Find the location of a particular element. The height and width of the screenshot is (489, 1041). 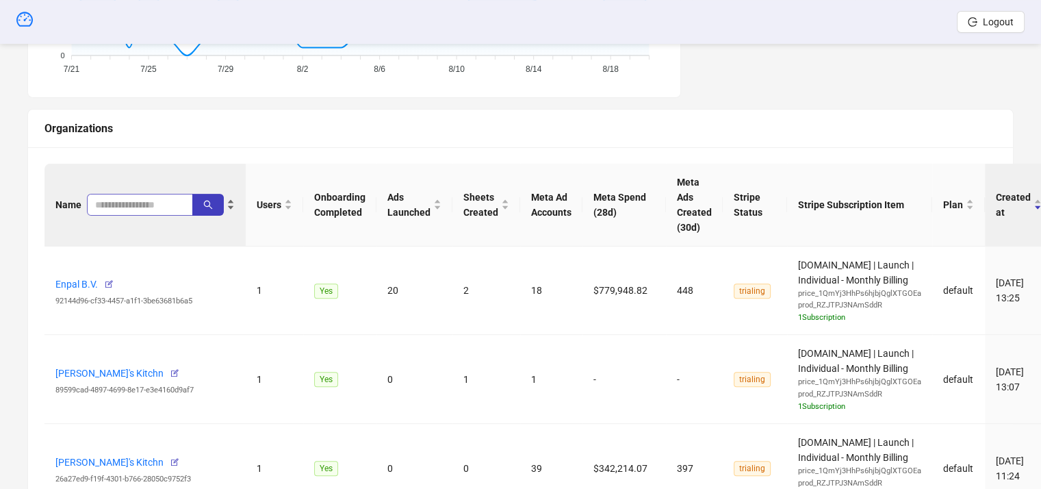

div: 448 is located at coordinates (694, 290).